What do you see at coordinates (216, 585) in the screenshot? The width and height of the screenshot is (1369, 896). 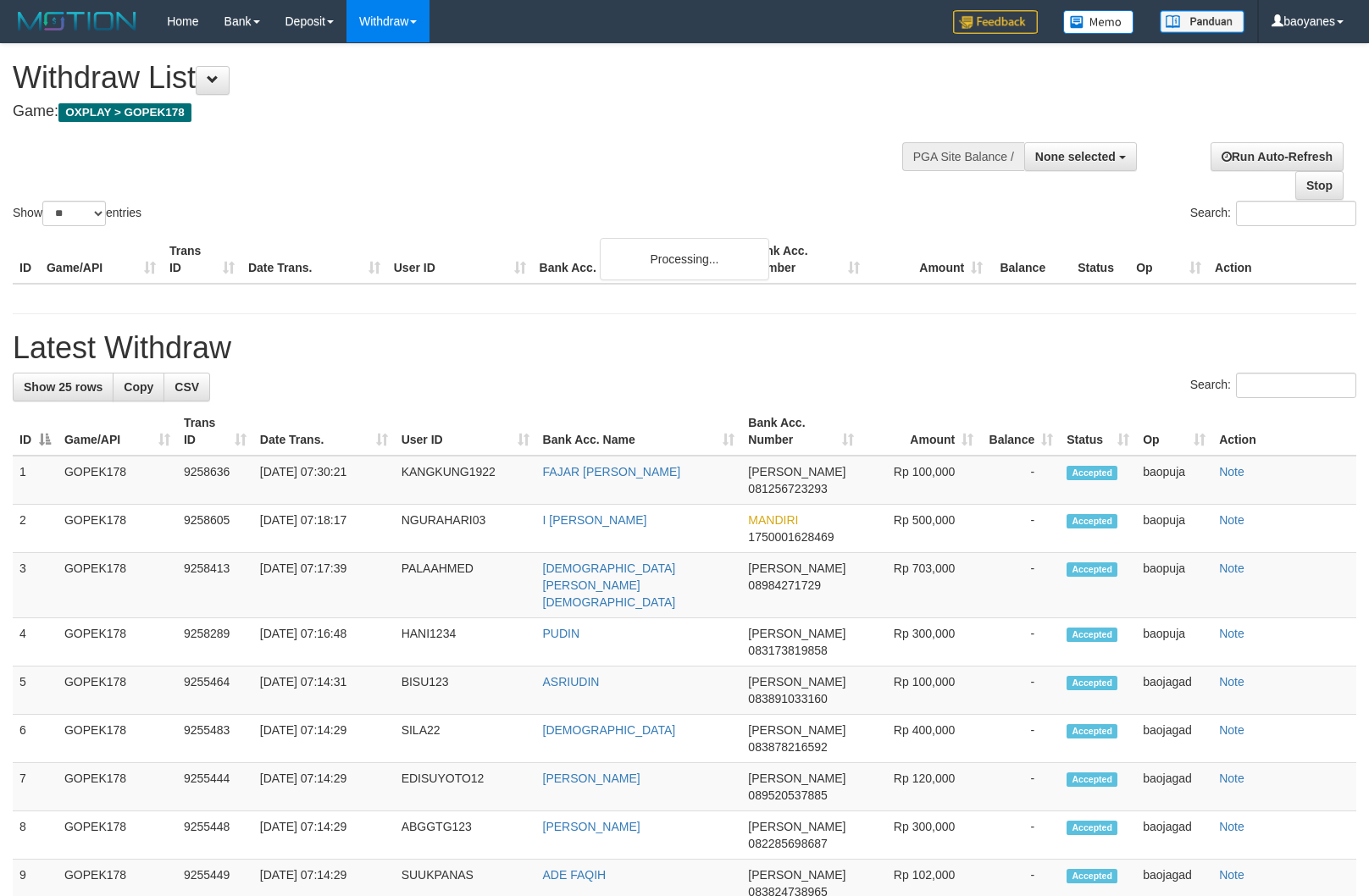 I see `td: 9258413` at bounding box center [216, 585].